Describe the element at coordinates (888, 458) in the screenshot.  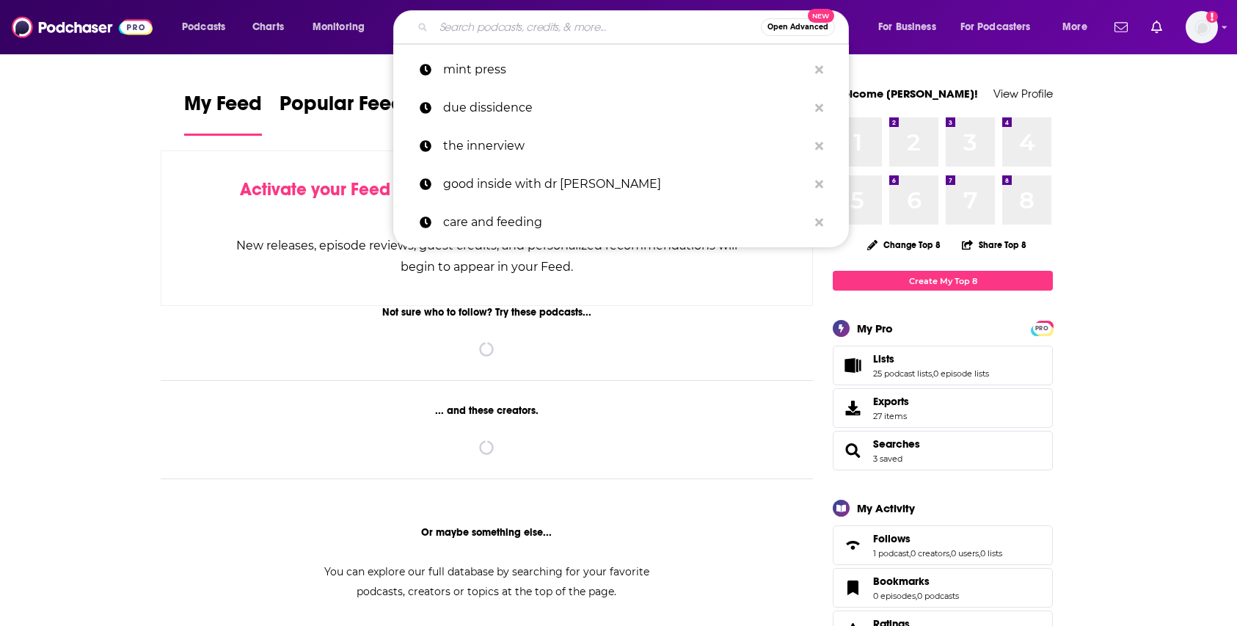
I see `a: 3 saved` at that location.